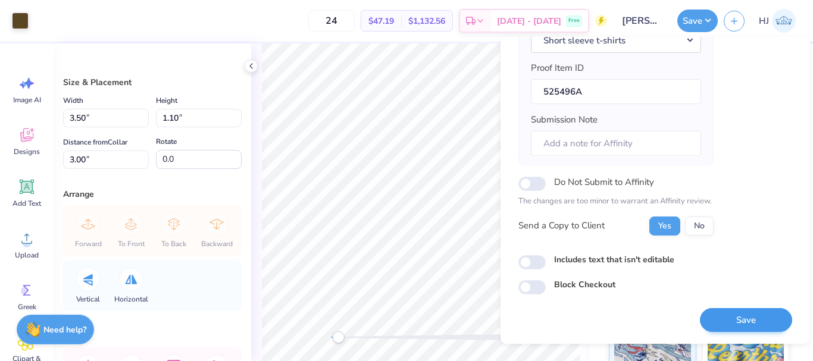  Describe the element at coordinates (561, 225) in the screenshot. I see `div: Send a Copy to Client` at that location.